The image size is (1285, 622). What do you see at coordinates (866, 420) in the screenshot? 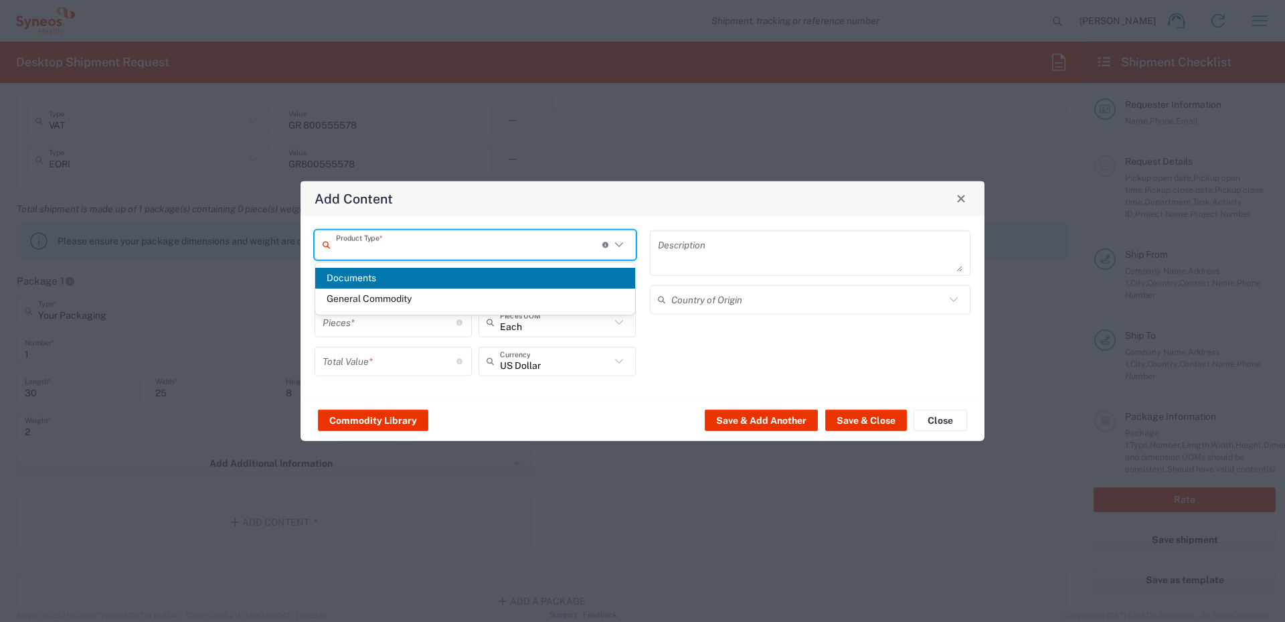
I see `button: Save & Close` at bounding box center [866, 420].